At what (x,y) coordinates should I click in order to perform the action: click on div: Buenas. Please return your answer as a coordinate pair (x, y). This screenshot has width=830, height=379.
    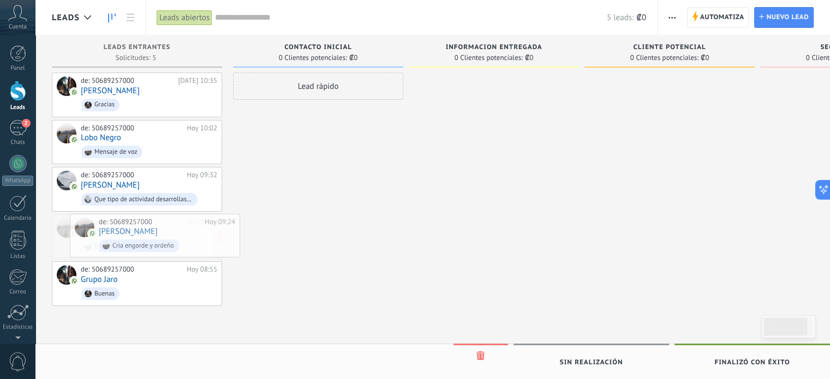
    Looking at the image, I should click on (104, 294).